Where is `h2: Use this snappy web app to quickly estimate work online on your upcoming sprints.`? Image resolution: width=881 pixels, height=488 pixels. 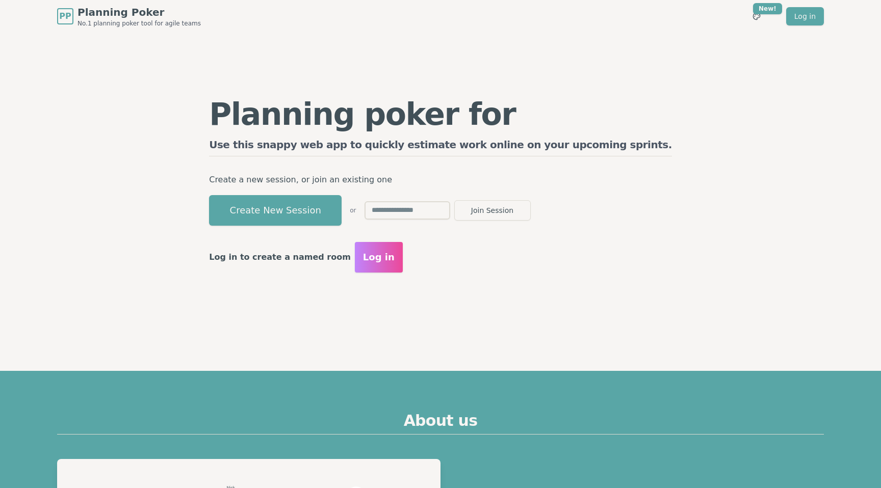 h2: Use this snappy web app to quickly estimate work online on your upcoming sprints. is located at coordinates (440, 147).